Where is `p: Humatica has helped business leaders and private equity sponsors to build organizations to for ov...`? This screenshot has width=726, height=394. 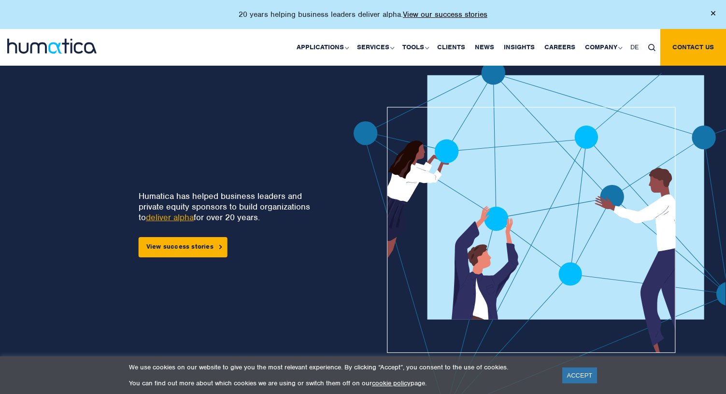
p: Humatica has helped business leaders and private equity sponsors to build organizations to for ov... is located at coordinates (226, 207).